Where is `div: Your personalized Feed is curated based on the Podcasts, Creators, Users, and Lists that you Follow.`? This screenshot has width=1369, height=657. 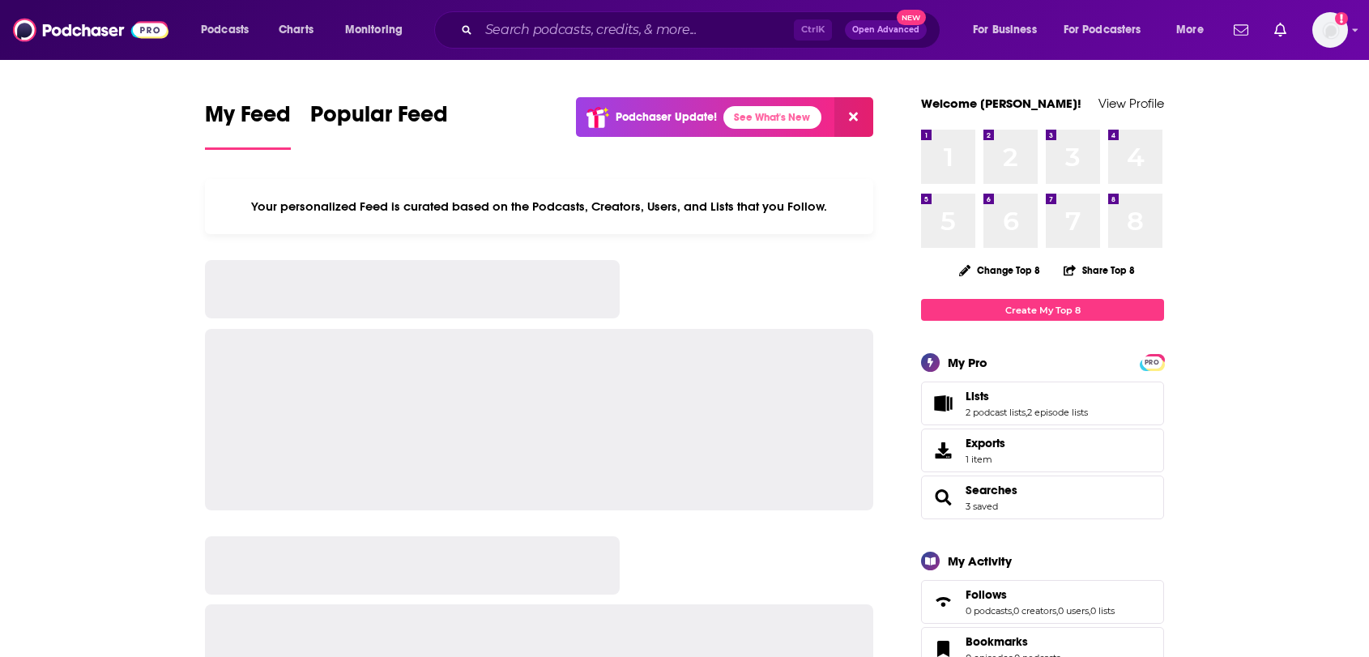
div: Your personalized Feed is curated based on the Podcasts, Creators, Users, and Lists that you Follow. is located at coordinates (539, 207).